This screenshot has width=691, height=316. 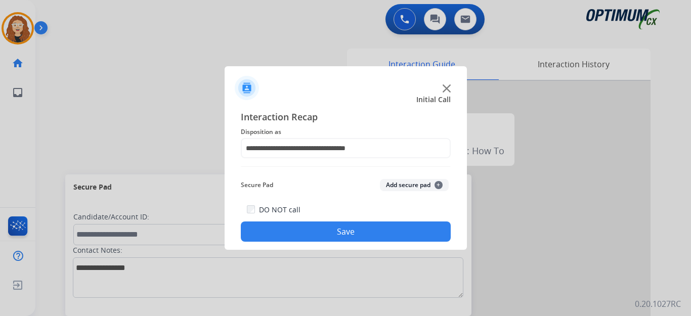 What do you see at coordinates (346, 166) in the screenshot?
I see `img: contact-recap-line.svg` at bounding box center [346, 166].